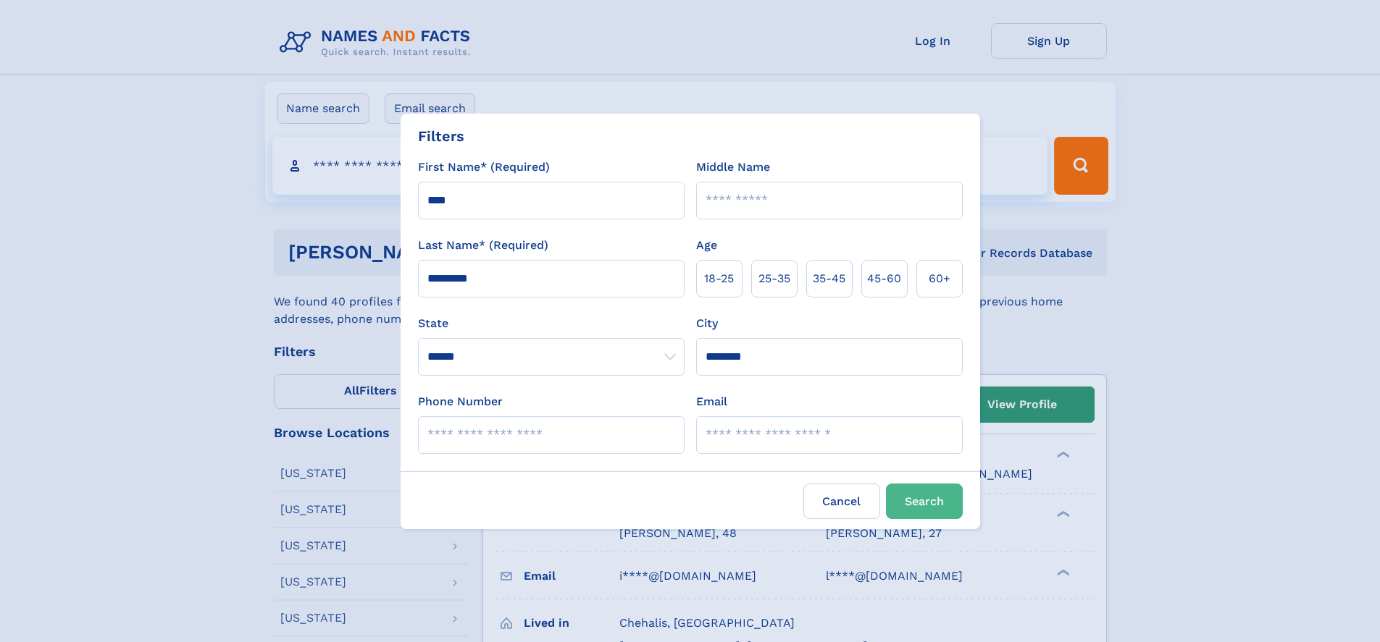 This screenshot has width=1380, height=642. I want to click on button: Search, so click(924, 501).